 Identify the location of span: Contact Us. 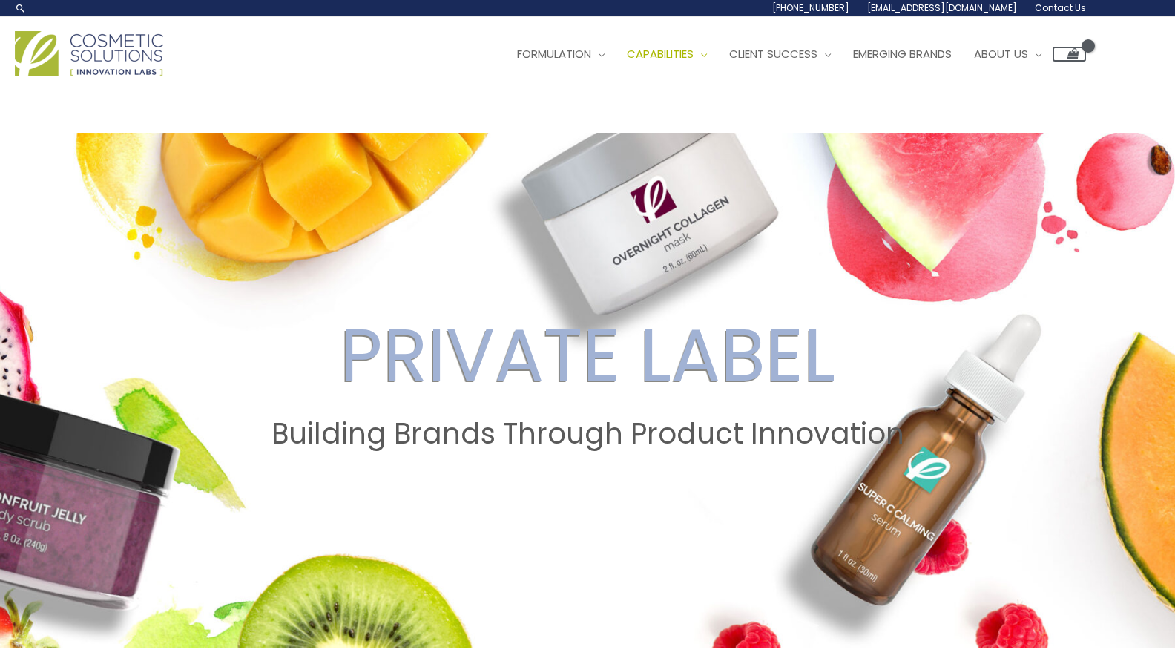
(1060, 7).